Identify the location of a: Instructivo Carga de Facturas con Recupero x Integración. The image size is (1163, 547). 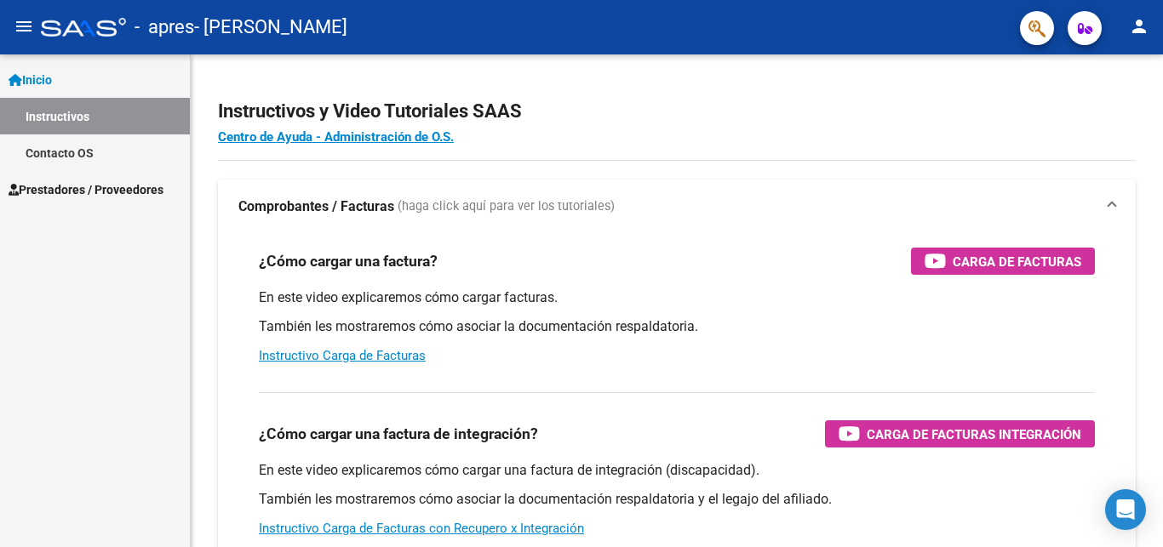
(421, 529).